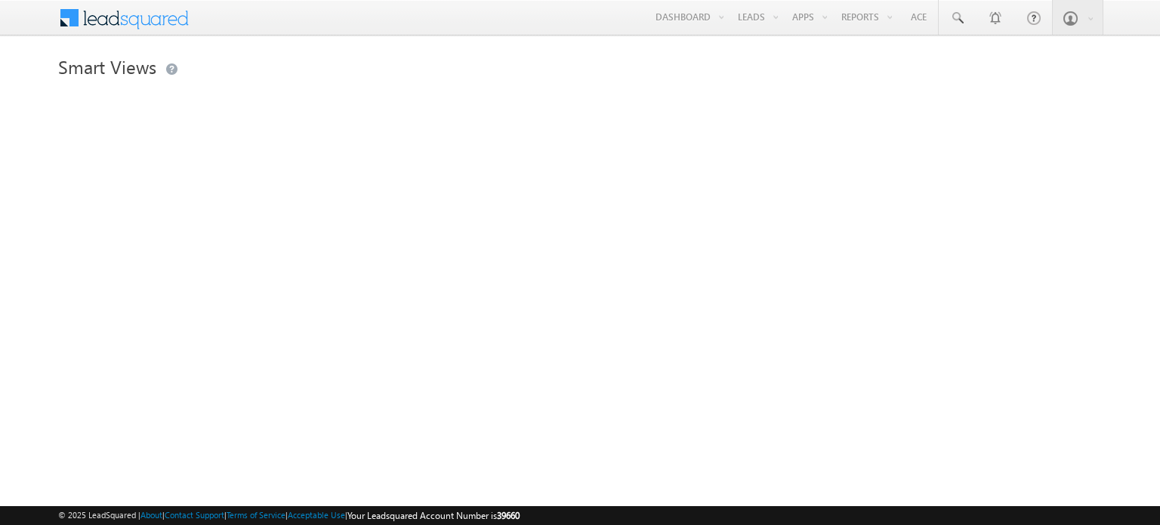  What do you see at coordinates (316, 514) in the screenshot?
I see `a: Acceptable Use` at bounding box center [316, 514].